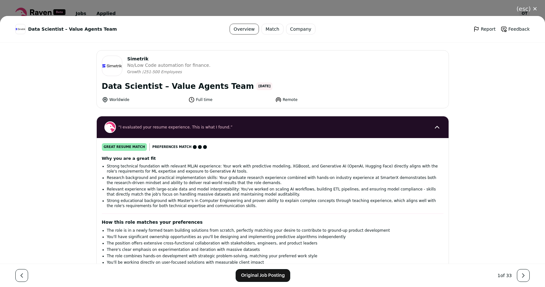  What do you see at coordinates (317, 100) in the screenshot?
I see `li: Remote` at bounding box center [317, 100].